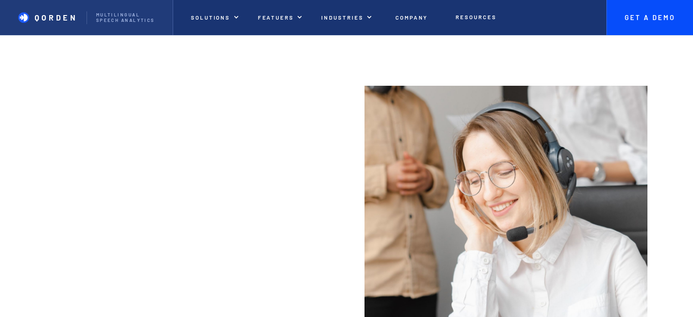 The image size is (693, 317). What do you see at coordinates (276, 17) in the screenshot?
I see `p: Featuers` at bounding box center [276, 17].